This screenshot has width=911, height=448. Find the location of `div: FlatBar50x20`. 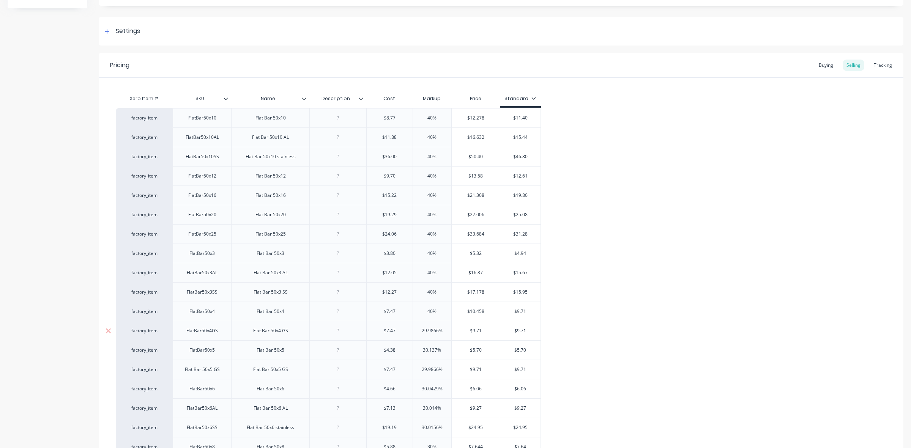

div: FlatBar50x20 is located at coordinates (202, 215).